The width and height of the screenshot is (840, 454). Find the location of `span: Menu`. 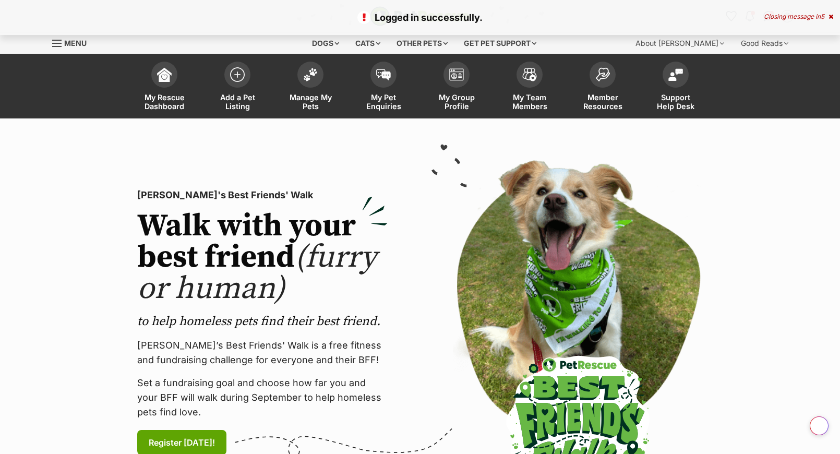

span: Menu is located at coordinates (75, 43).